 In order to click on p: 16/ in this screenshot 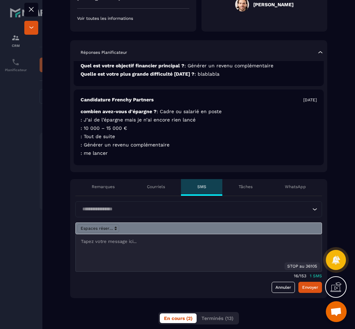, I will do `click(297, 276)`.